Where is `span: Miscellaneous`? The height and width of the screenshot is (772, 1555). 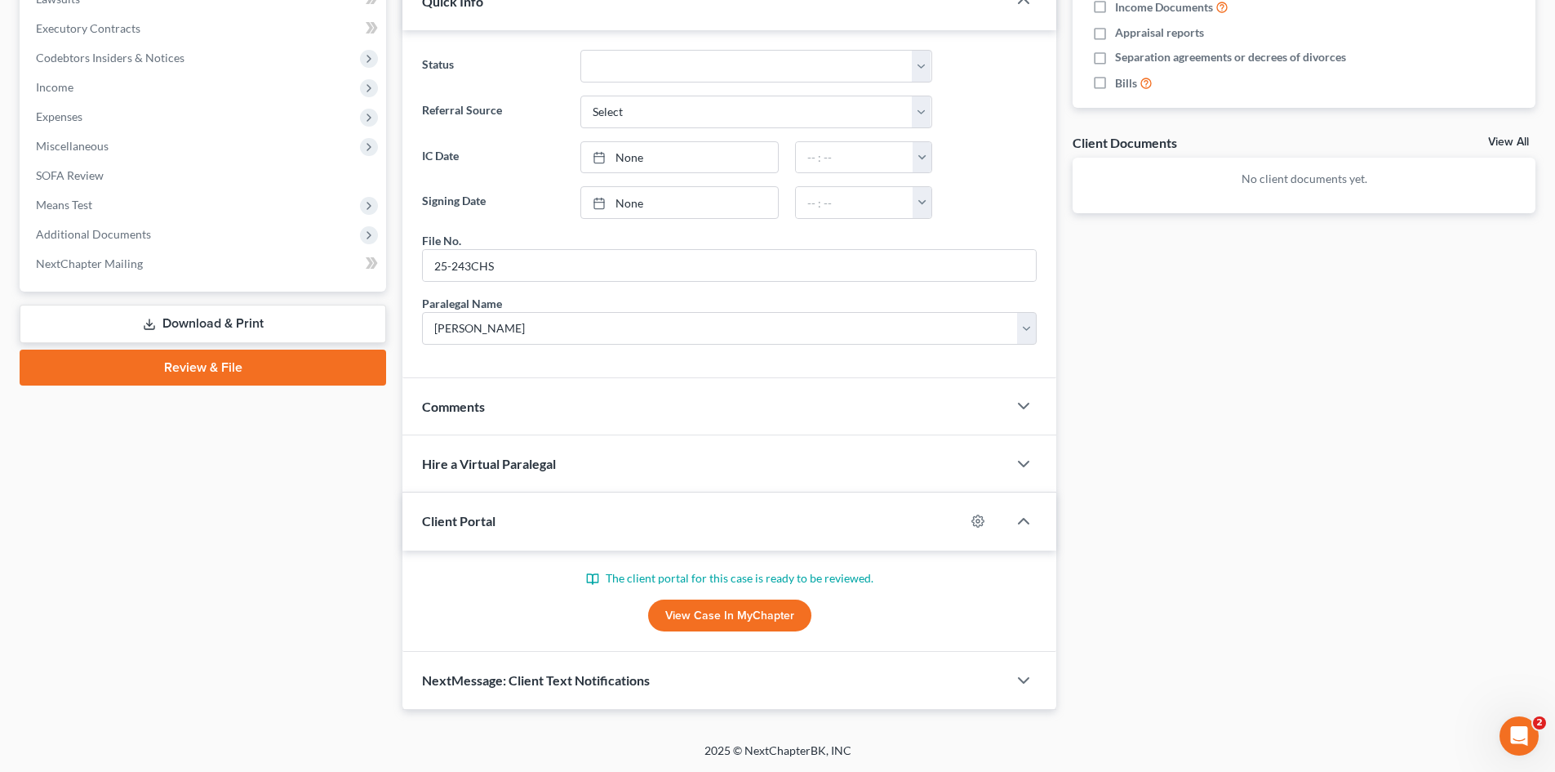
span: Miscellaneous is located at coordinates (72, 145).